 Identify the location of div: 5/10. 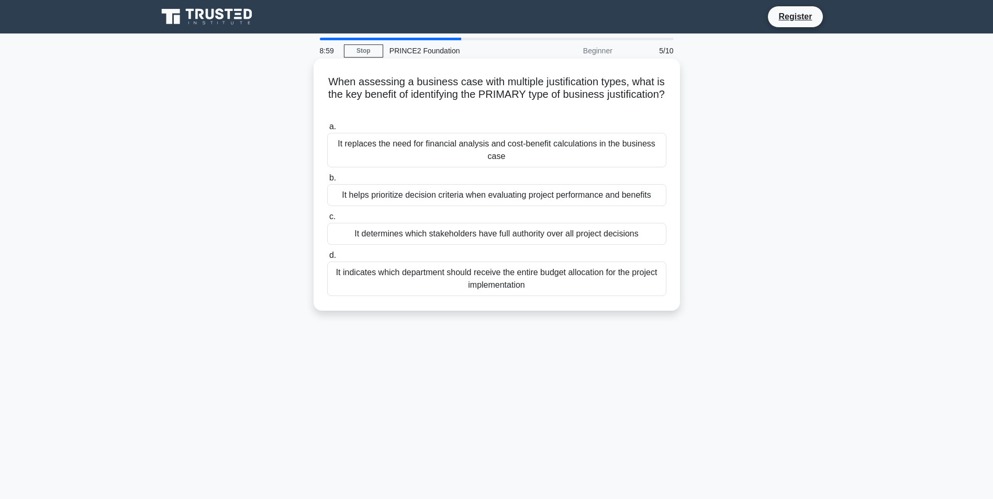
(649, 51).